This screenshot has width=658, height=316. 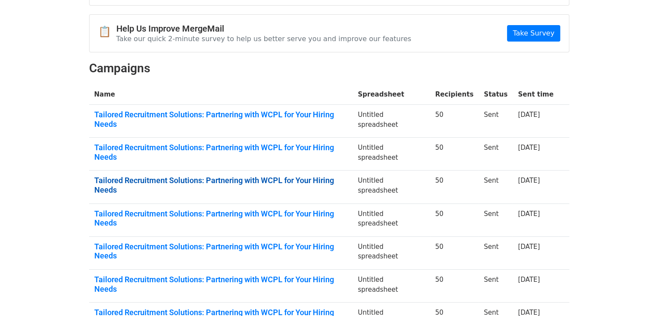 What do you see at coordinates (264, 29) in the screenshot?
I see `h4: Help Us Improve MergeMail` at bounding box center [264, 29].